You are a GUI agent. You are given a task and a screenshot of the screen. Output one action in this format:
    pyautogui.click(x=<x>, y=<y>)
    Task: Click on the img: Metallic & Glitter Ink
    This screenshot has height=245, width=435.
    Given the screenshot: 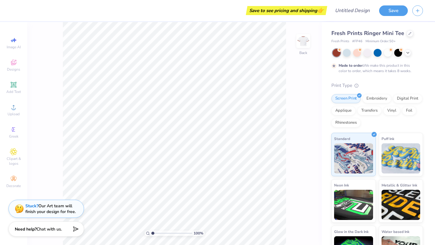 What is the action you would take?
    pyautogui.click(x=401, y=205)
    